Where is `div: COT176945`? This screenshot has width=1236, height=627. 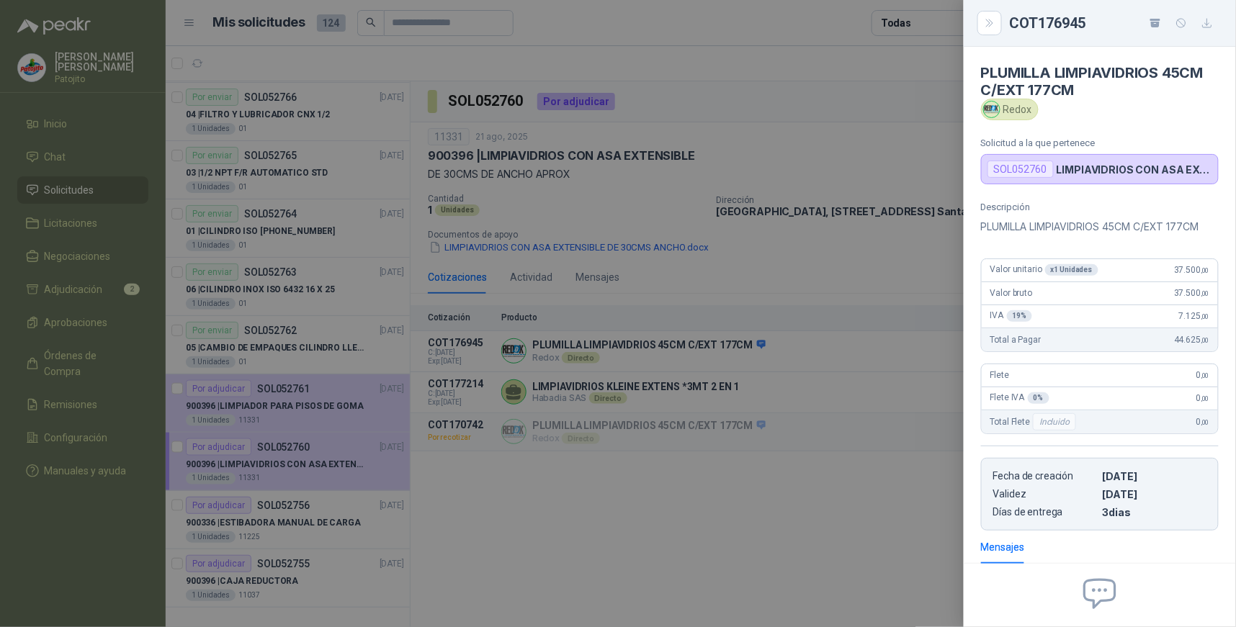 div: COT176945 is located at coordinates (1114, 23).